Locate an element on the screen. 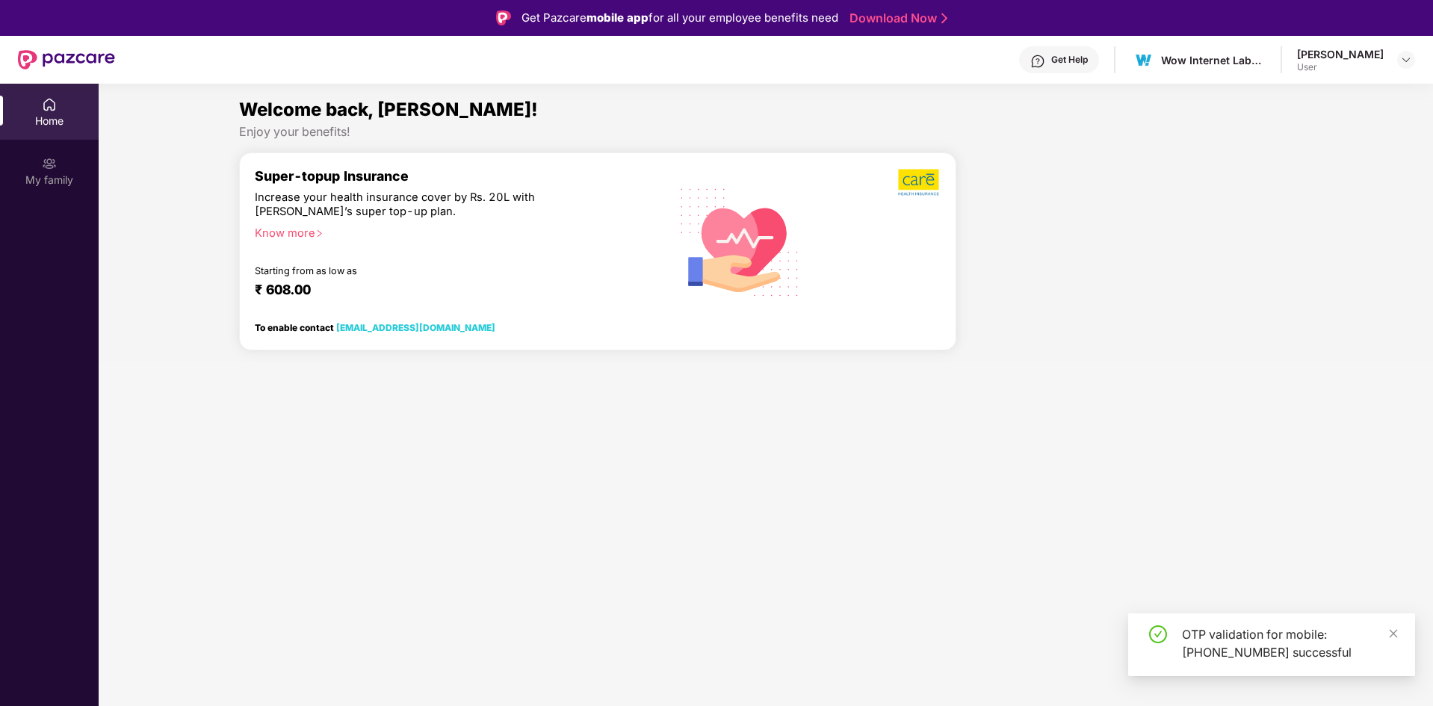  div: Get Help is located at coordinates (1069, 60).